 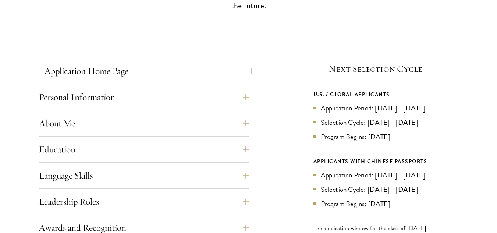 I want to click on div: U.S. / GLOBAL APPLICANTS, so click(x=376, y=94).